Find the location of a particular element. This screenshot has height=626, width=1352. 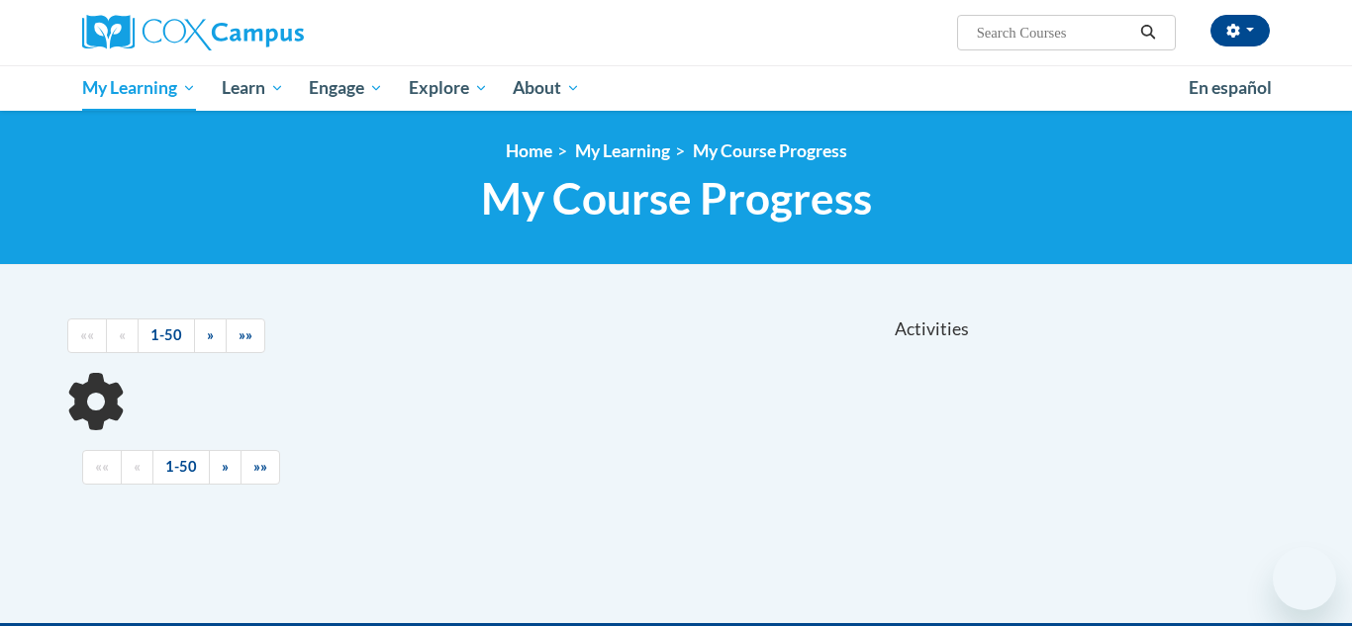

button: Account Settings is located at coordinates (1240, 31).